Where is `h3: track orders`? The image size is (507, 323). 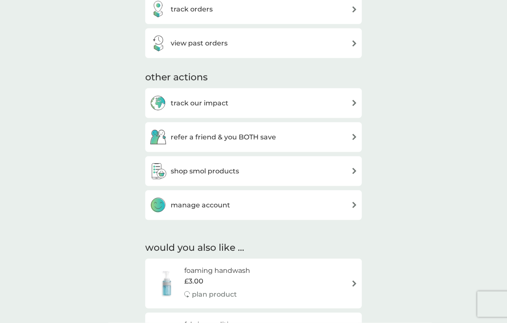 h3: track orders is located at coordinates (191, 9).